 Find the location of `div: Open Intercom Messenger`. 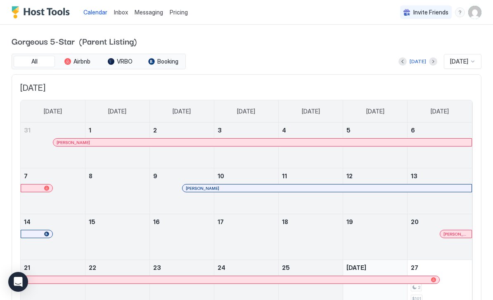

div: Open Intercom Messenger is located at coordinates (18, 282).